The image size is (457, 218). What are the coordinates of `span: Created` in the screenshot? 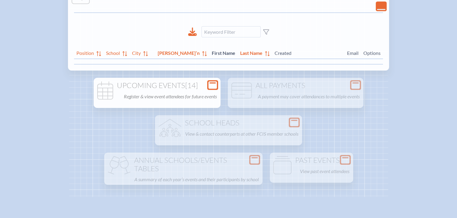 It's located at (308, 53).